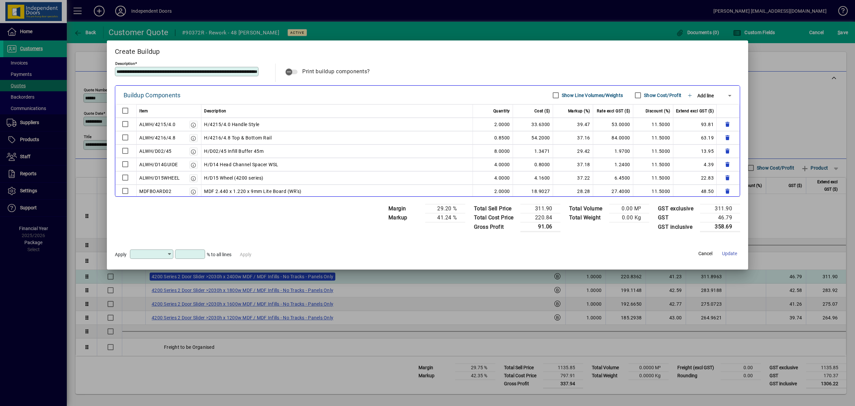  What do you see at coordinates (155, 191) in the screenshot?
I see `div: MDFBOARD02` at bounding box center [155, 191].